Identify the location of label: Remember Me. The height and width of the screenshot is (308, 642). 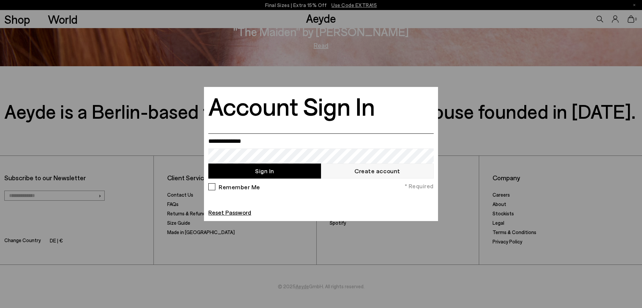
(238, 186).